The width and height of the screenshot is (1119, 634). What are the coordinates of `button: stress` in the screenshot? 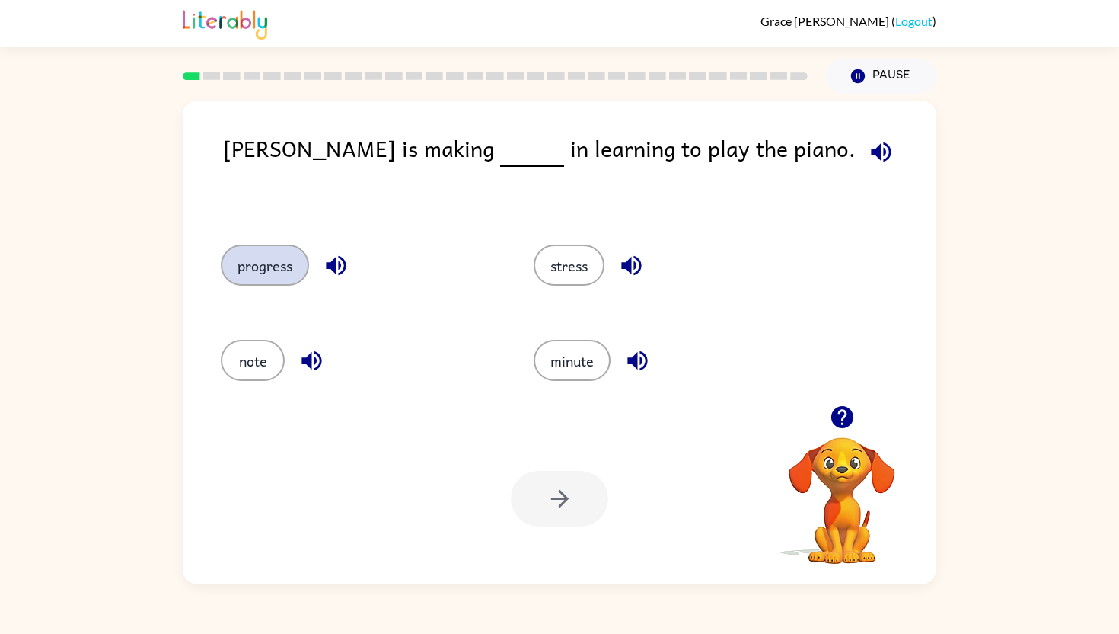 It's located at (569, 265).